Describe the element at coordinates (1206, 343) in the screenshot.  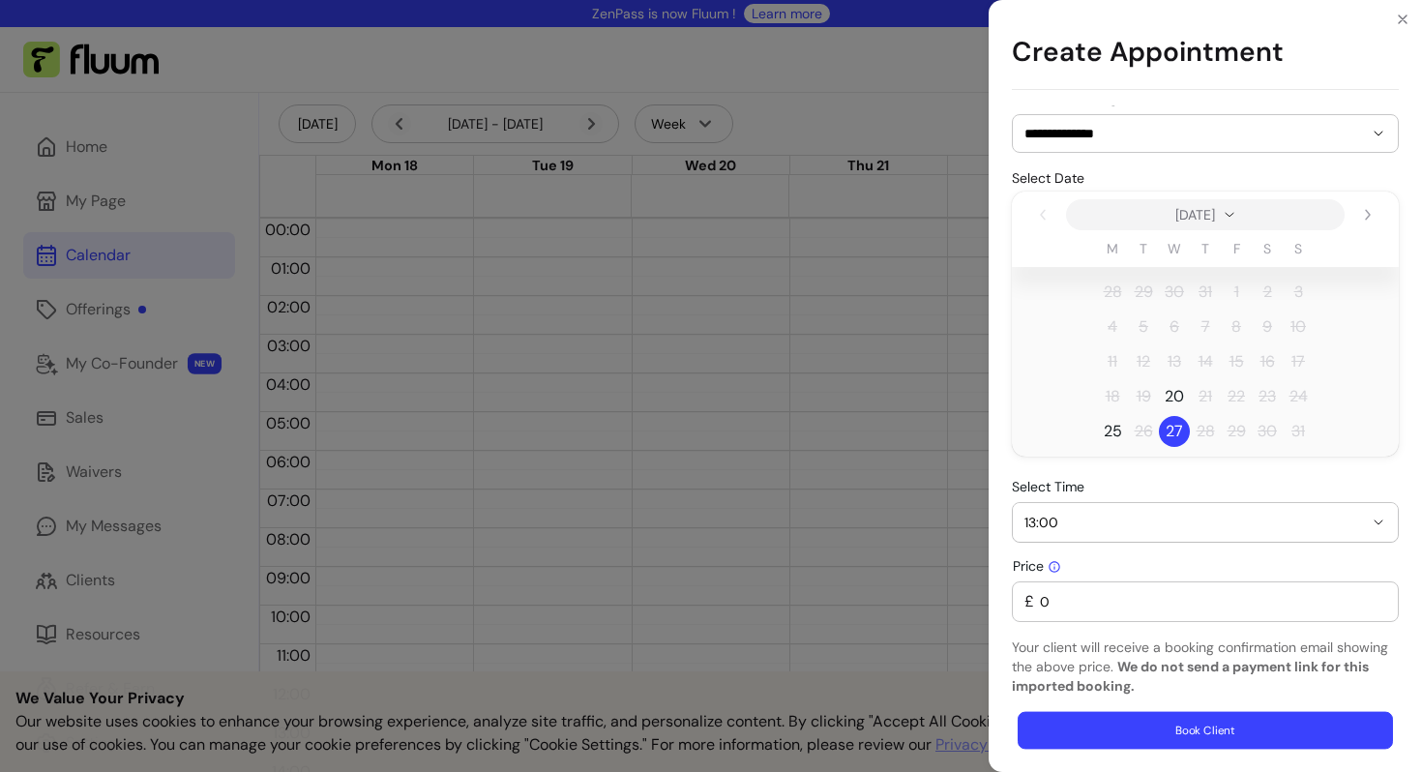
I see `table: August 2025` at that location.